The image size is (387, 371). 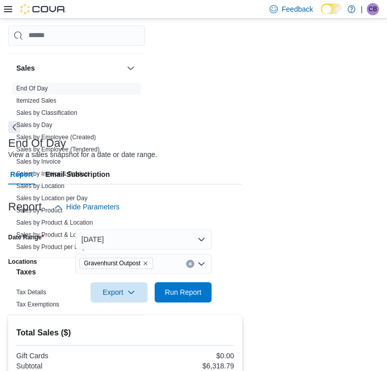 What do you see at coordinates (47, 113) in the screenshot?
I see `span: Sales by Classification` at bounding box center [47, 113].